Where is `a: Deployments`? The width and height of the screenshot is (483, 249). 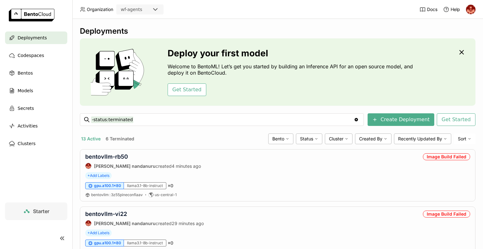 a: Deployments is located at coordinates (36, 38).